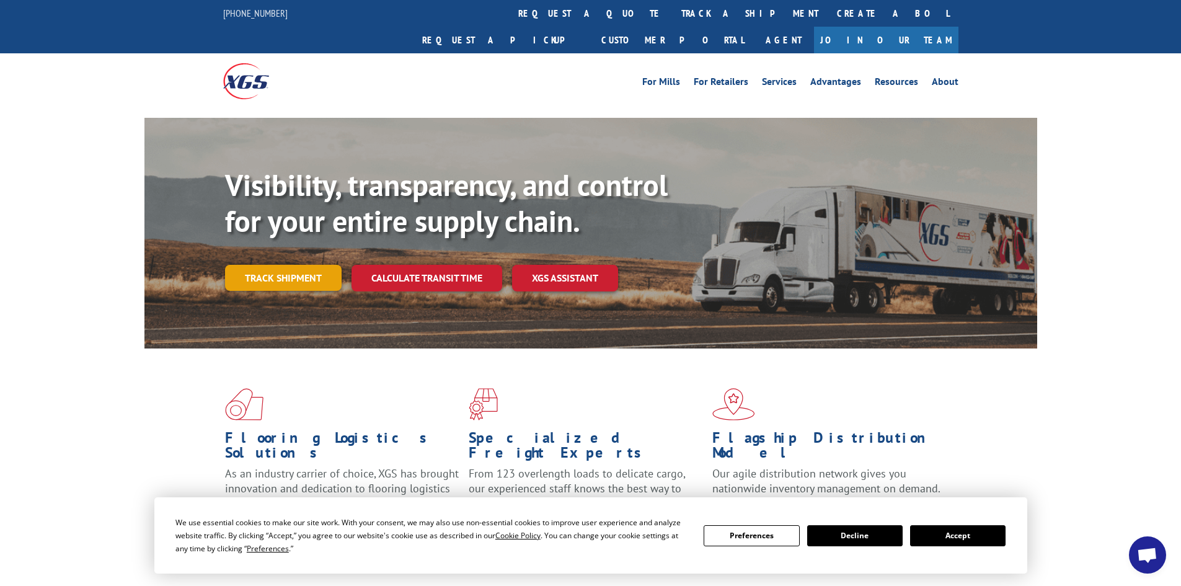 The height and width of the screenshot is (586, 1181). I want to click on a: For Mills, so click(661, 84).